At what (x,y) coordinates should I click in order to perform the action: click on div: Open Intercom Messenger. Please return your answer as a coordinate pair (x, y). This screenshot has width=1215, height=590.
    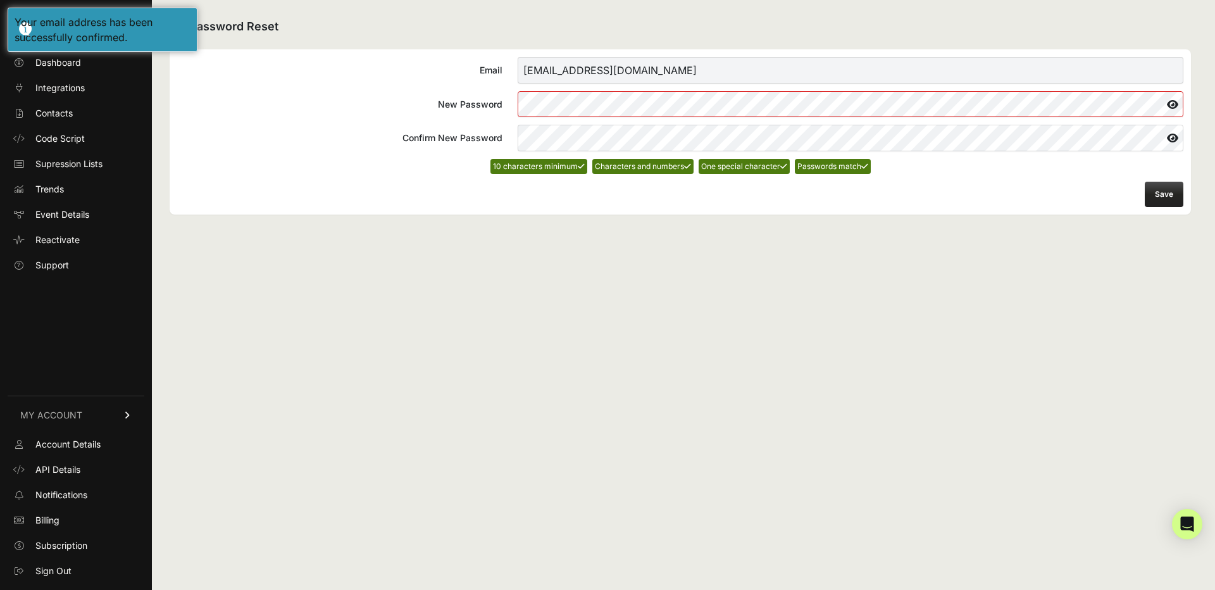
    Looking at the image, I should click on (1187, 524).